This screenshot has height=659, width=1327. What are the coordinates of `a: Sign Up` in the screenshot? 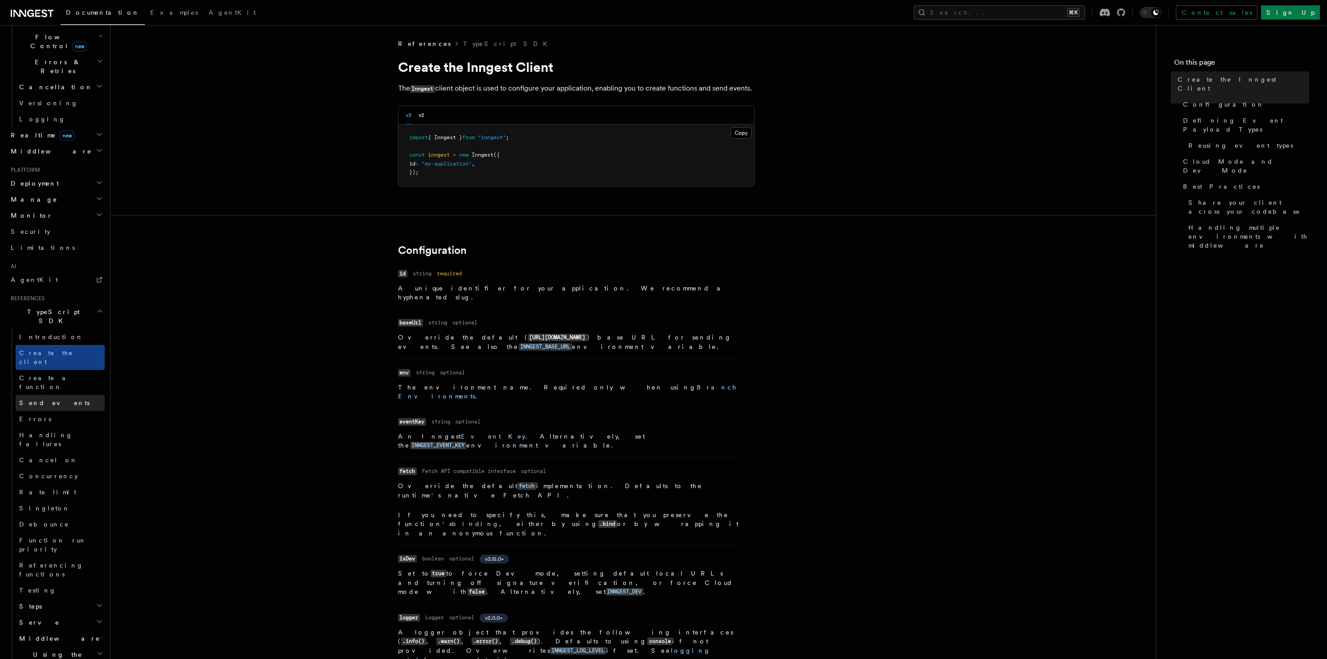 It's located at (1291, 12).